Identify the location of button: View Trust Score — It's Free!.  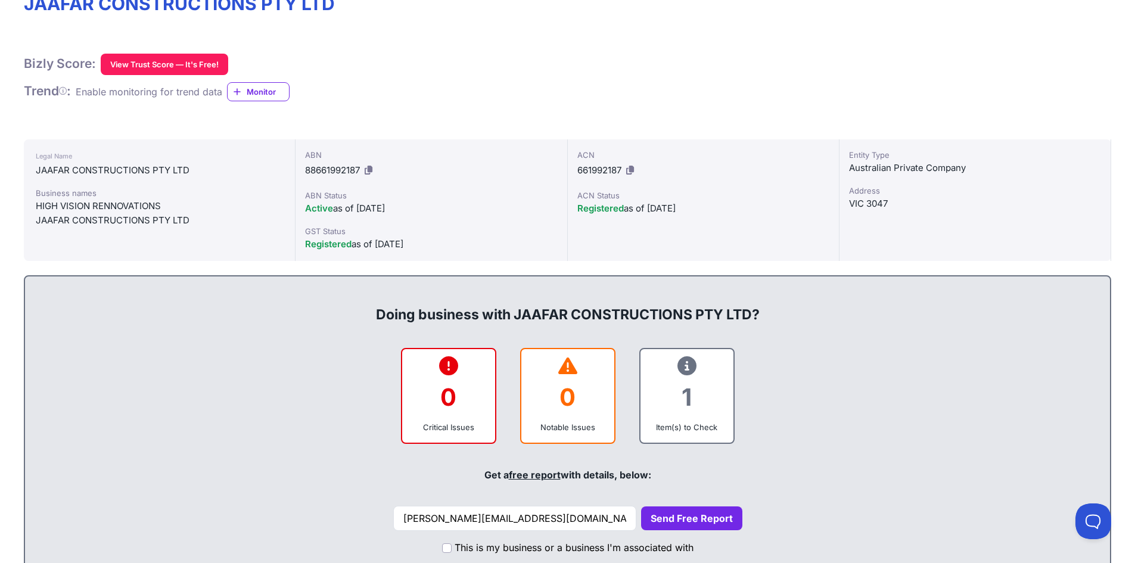
(164, 64).